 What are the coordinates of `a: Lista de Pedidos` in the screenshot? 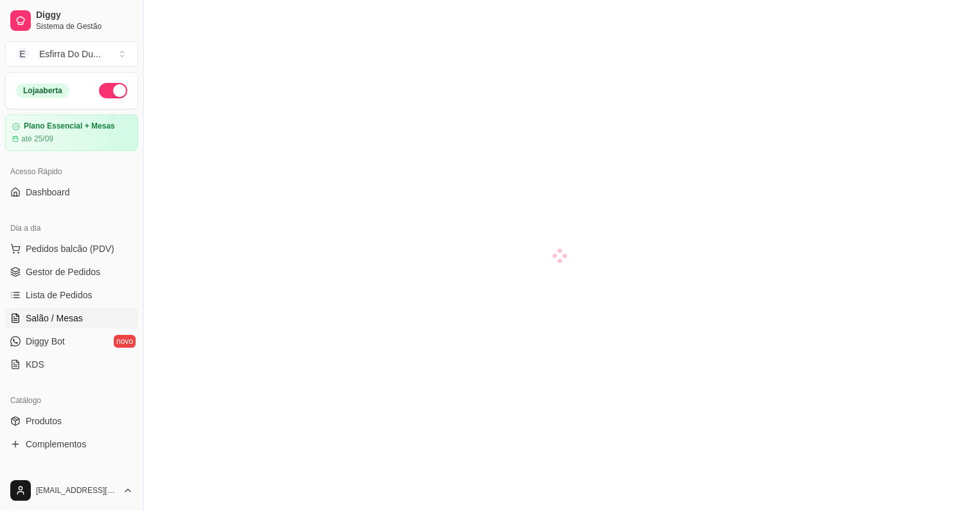 It's located at (71, 295).